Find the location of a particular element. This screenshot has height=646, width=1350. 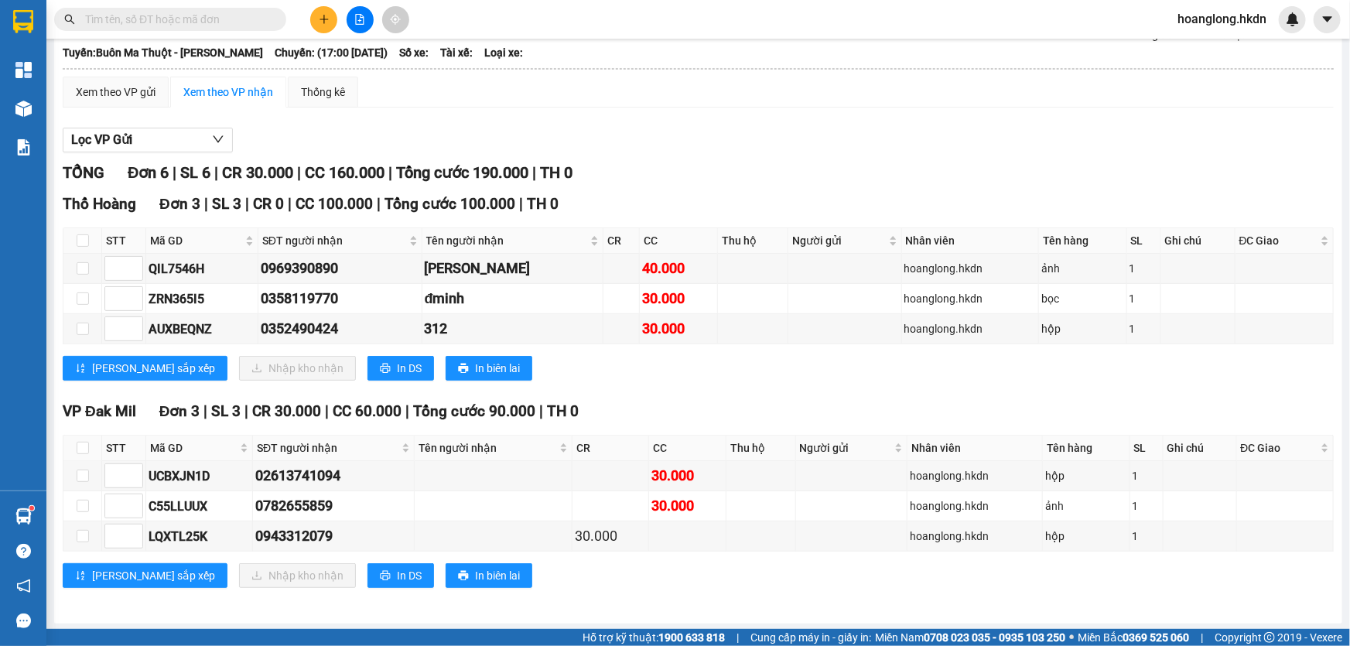

div: 0352490424 is located at coordinates (340, 329).